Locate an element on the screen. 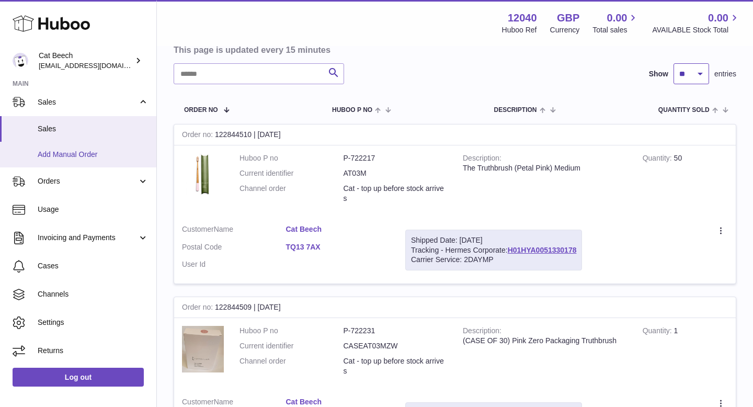 This screenshot has height=407, width=753. span: Total sales is located at coordinates (615, 30).